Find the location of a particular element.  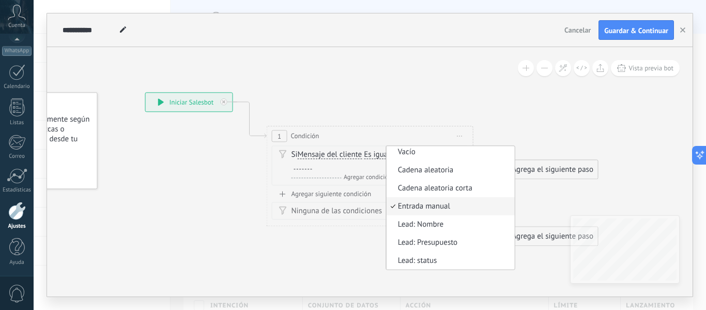

span: Lead: Nombre is located at coordinates (449, 224).